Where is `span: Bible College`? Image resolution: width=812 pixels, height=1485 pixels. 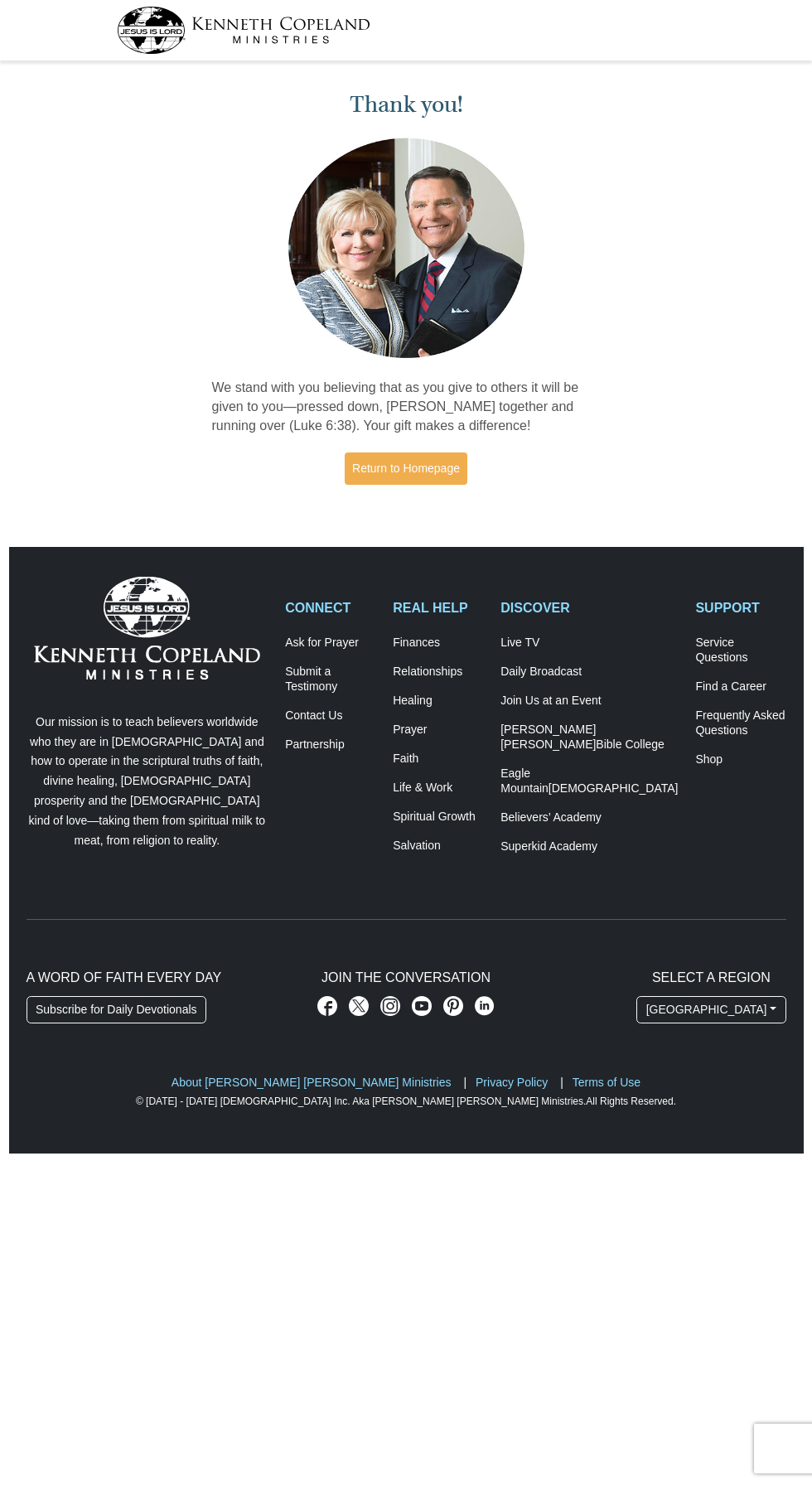 span: Bible College is located at coordinates (629, 744).